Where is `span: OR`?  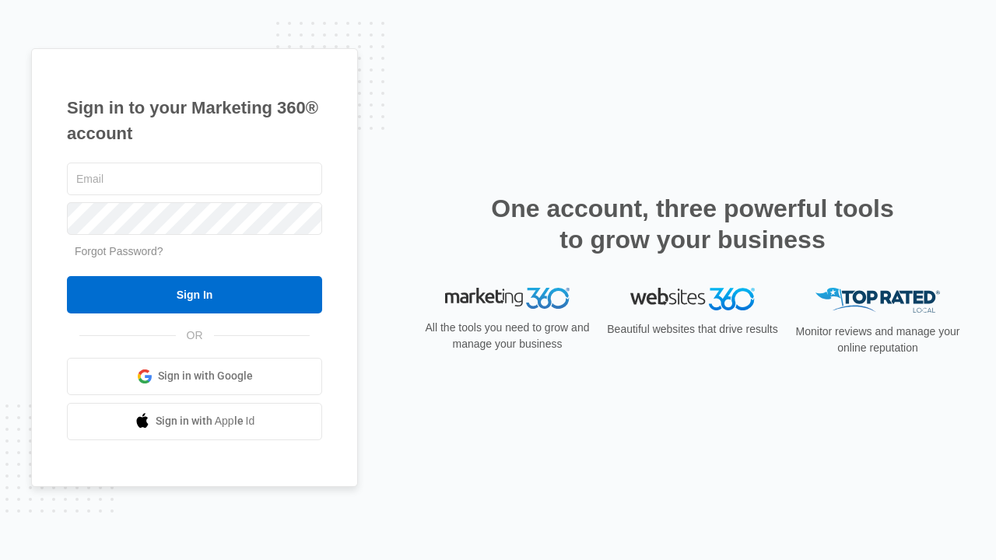
span: OR is located at coordinates (194, 335).